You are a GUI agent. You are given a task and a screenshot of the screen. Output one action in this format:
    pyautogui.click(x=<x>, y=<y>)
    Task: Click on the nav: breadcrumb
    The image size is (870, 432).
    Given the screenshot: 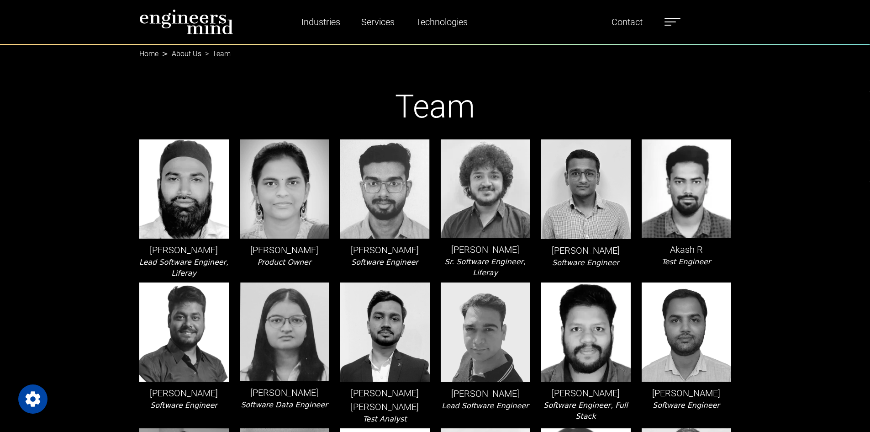 What is the action you would take?
    pyautogui.click(x=435, y=49)
    